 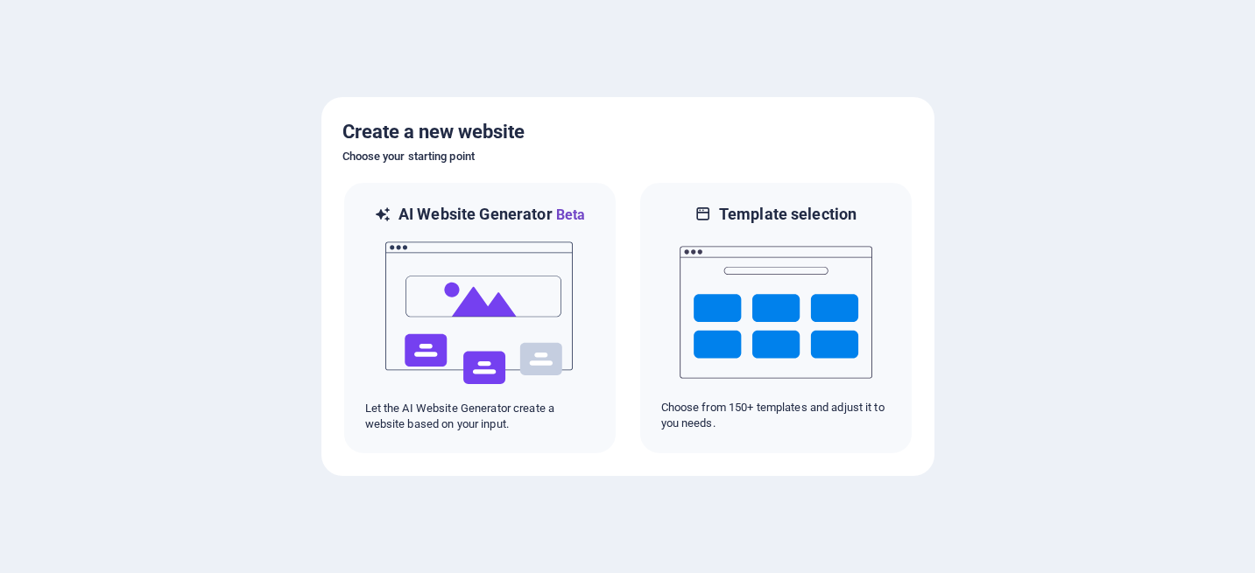 I want to click on h6: Choose your starting point, so click(x=628, y=157).